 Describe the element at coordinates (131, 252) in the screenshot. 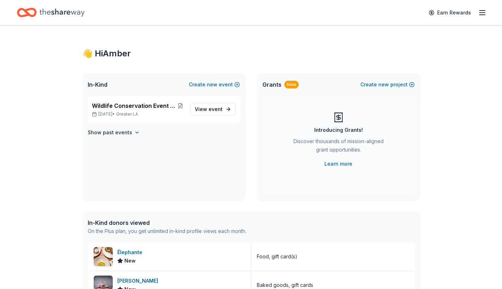

I see `div: Élephante` at that location.